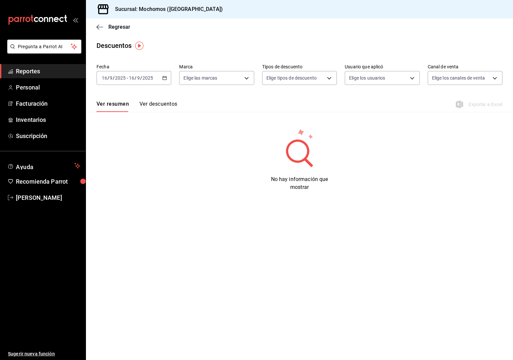 Image resolution: width=513 pixels, height=360 pixels. Describe the element at coordinates (137, 106) in the screenshot. I see `div: navigation tabs` at that location.